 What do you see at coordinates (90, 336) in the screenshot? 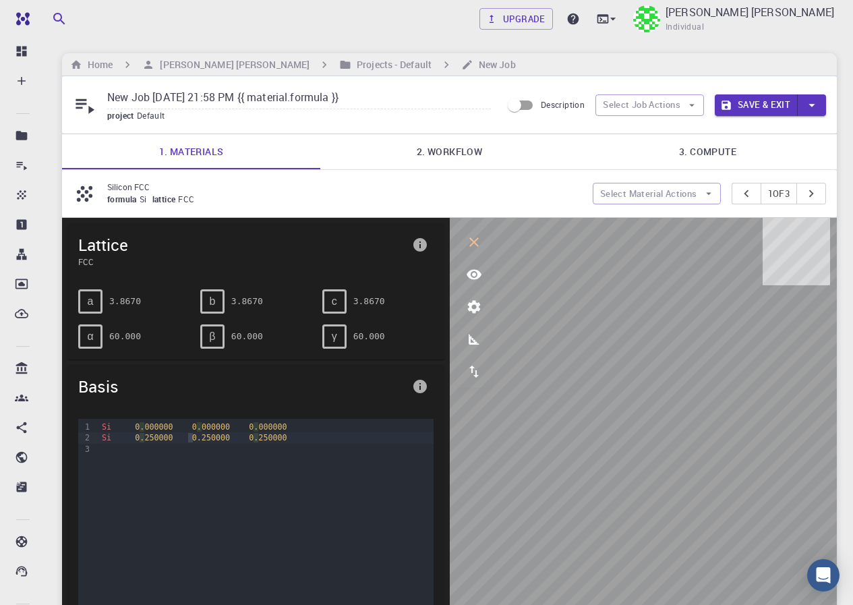
I see `span: α` at bounding box center [90, 336].